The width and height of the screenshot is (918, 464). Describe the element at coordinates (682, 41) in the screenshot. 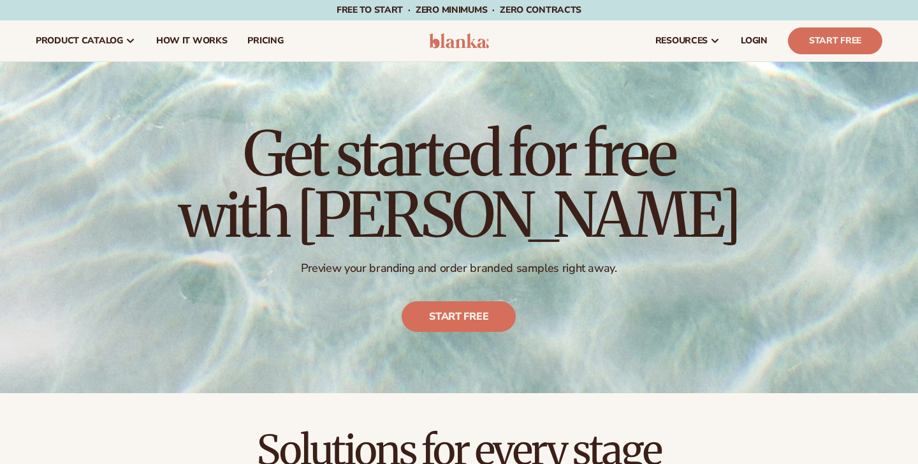

I see `span: resources` at that location.